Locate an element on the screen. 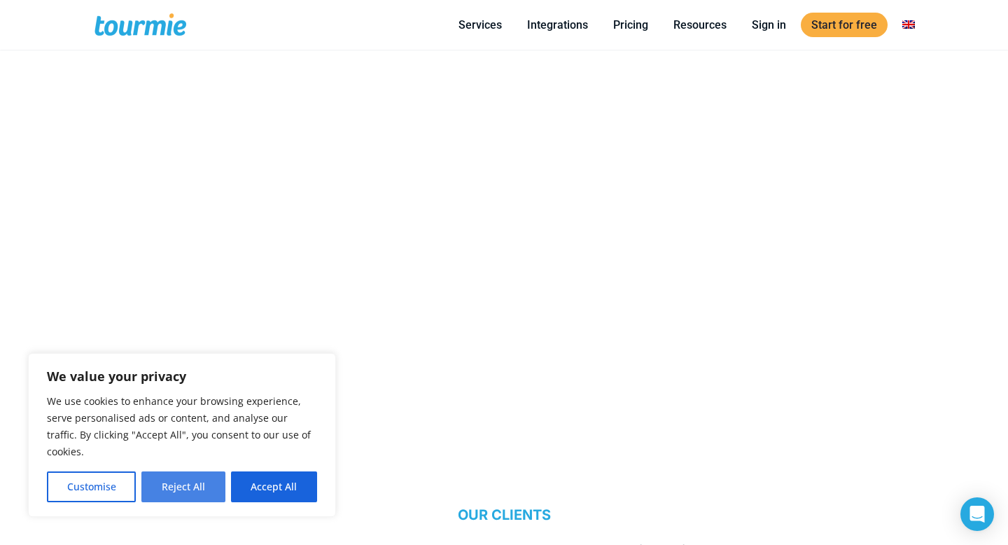 The height and width of the screenshot is (545, 1008). a: Services is located at coordinates (480, 25).